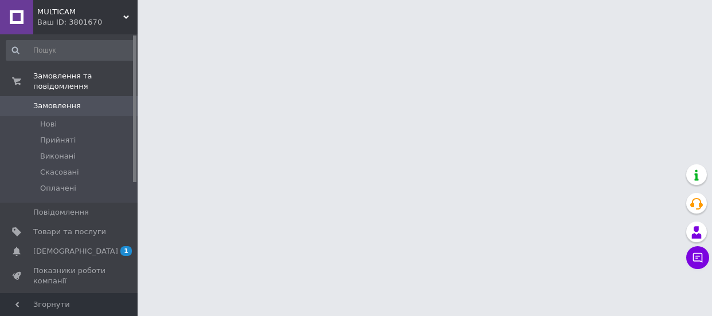 The width and height of the screenshot is (712, 316). Describe the element at coordinates (61, 213) in the screenshot. I see `span: Повідомлення` at that location.